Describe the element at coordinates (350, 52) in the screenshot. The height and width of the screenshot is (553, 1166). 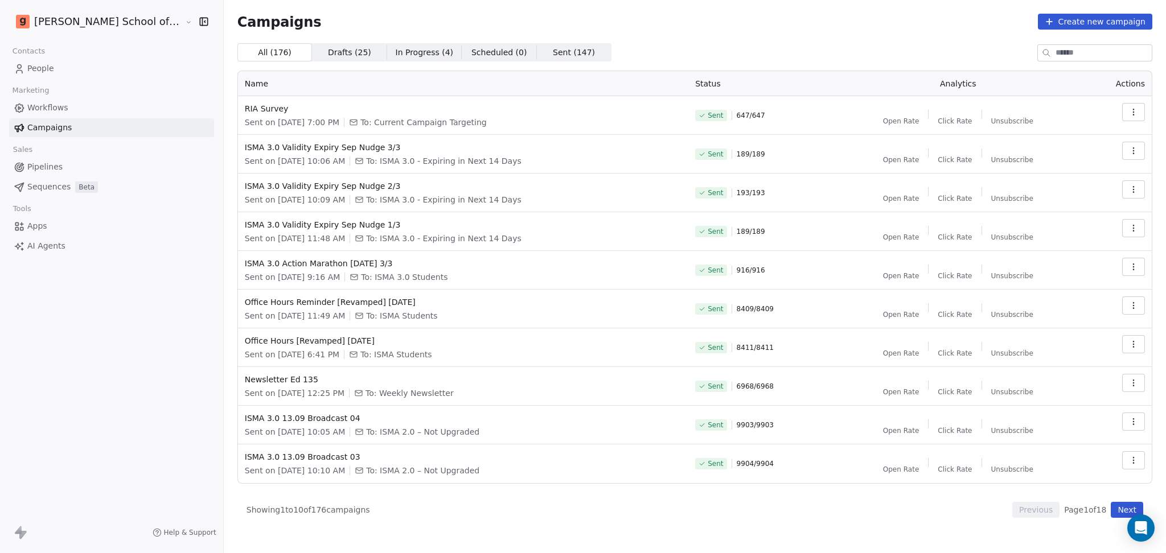
I see `span: Drafts ( 25 )` at that location.